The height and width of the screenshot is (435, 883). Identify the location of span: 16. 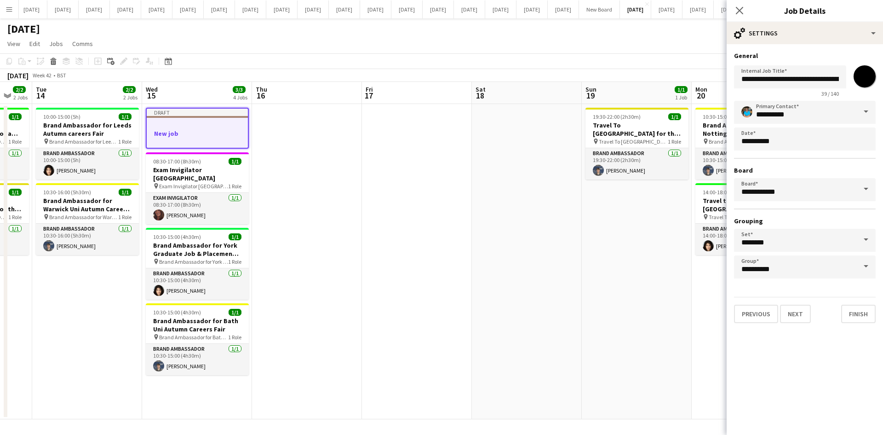
(261, 95).